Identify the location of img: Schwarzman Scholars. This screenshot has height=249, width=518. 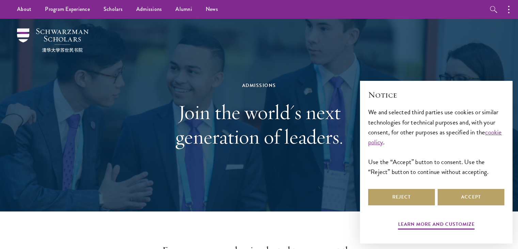
(53, 40).